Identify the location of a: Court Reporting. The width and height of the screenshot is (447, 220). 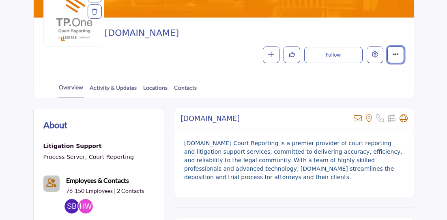
(111, 157).